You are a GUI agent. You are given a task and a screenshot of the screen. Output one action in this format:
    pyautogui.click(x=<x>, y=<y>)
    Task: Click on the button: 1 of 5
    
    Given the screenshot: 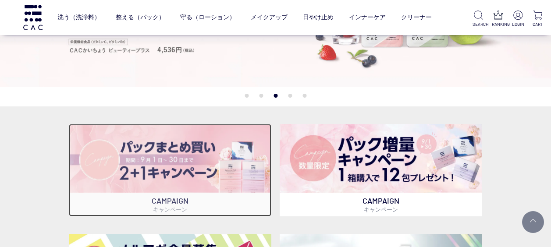 What is the action you would take?
    pyautogui.click(x=247, y=96)
    